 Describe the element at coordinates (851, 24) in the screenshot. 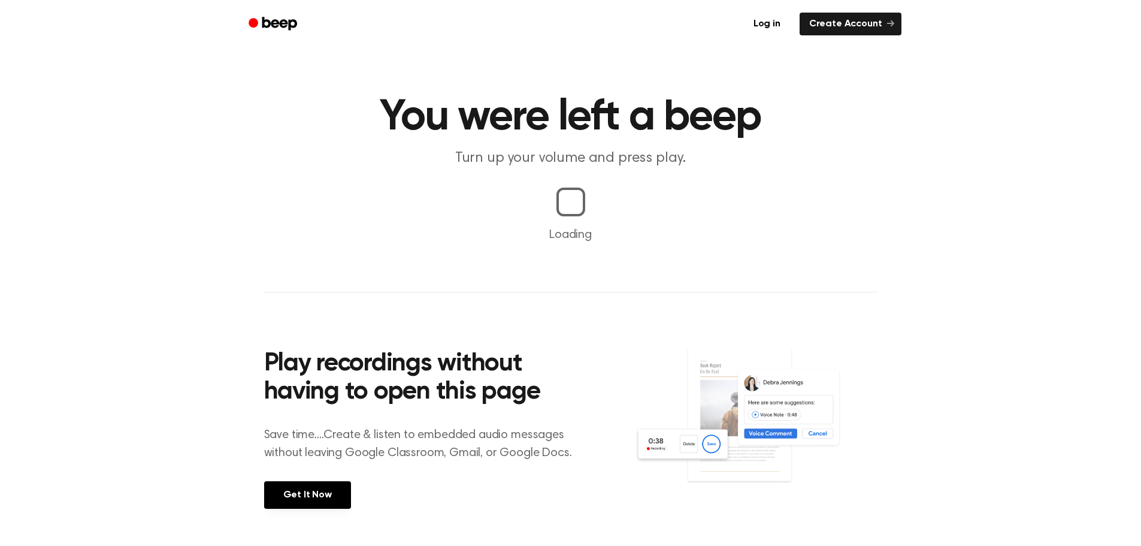

I see `a: Create Account` at that location.